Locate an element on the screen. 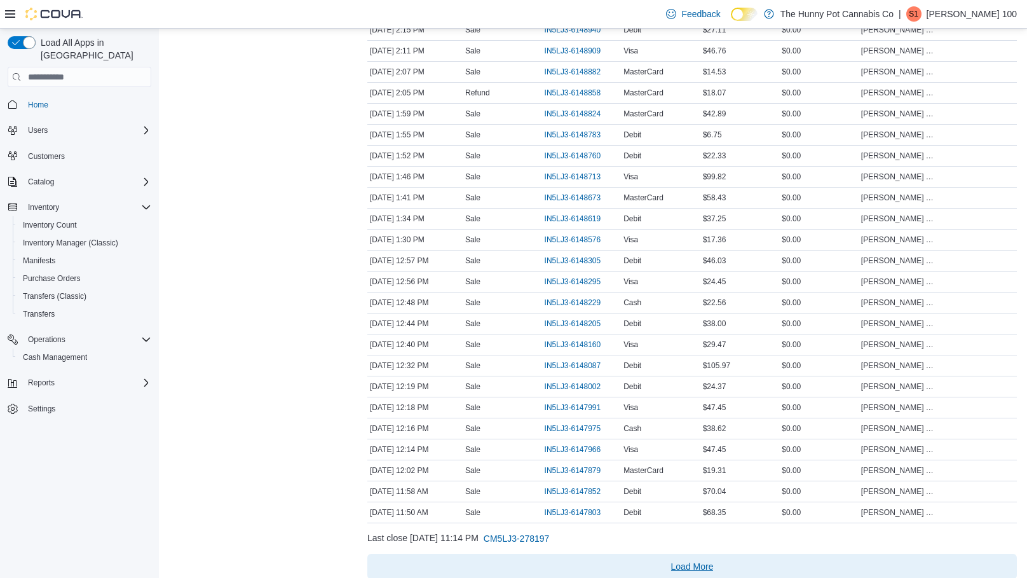 Image resolution: width=1027 pixels, height=578 pixels. span: $19.31 is located at coordinates (715, 470).